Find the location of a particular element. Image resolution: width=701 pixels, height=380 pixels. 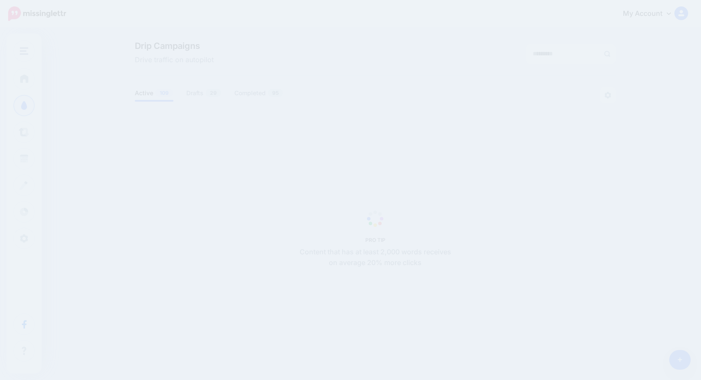

span: 95 is located at coordinates (275, 93).